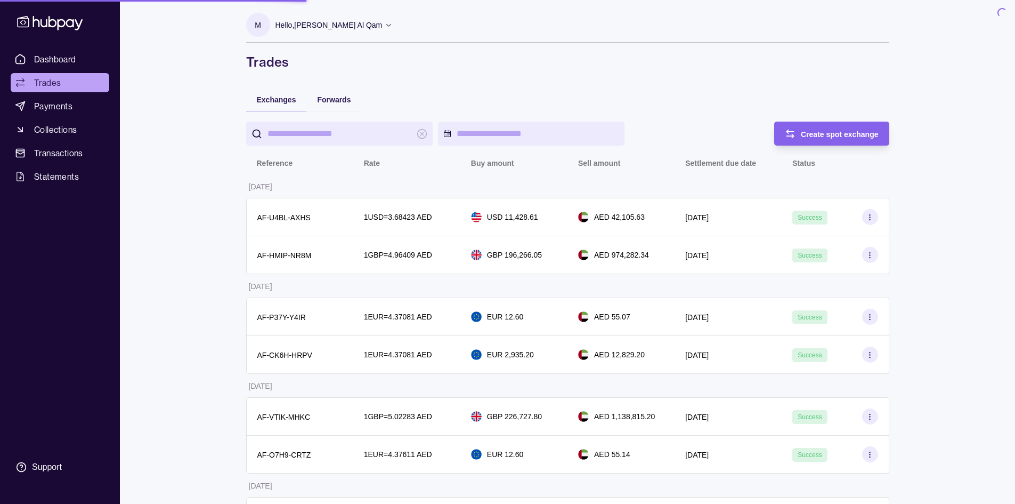 Image resolution: width=1015 pixels, height=504 pixels. Describe the element at coordinates (514, 255) in the screenshot. I see `p: GBP 196,266.05` at that location.